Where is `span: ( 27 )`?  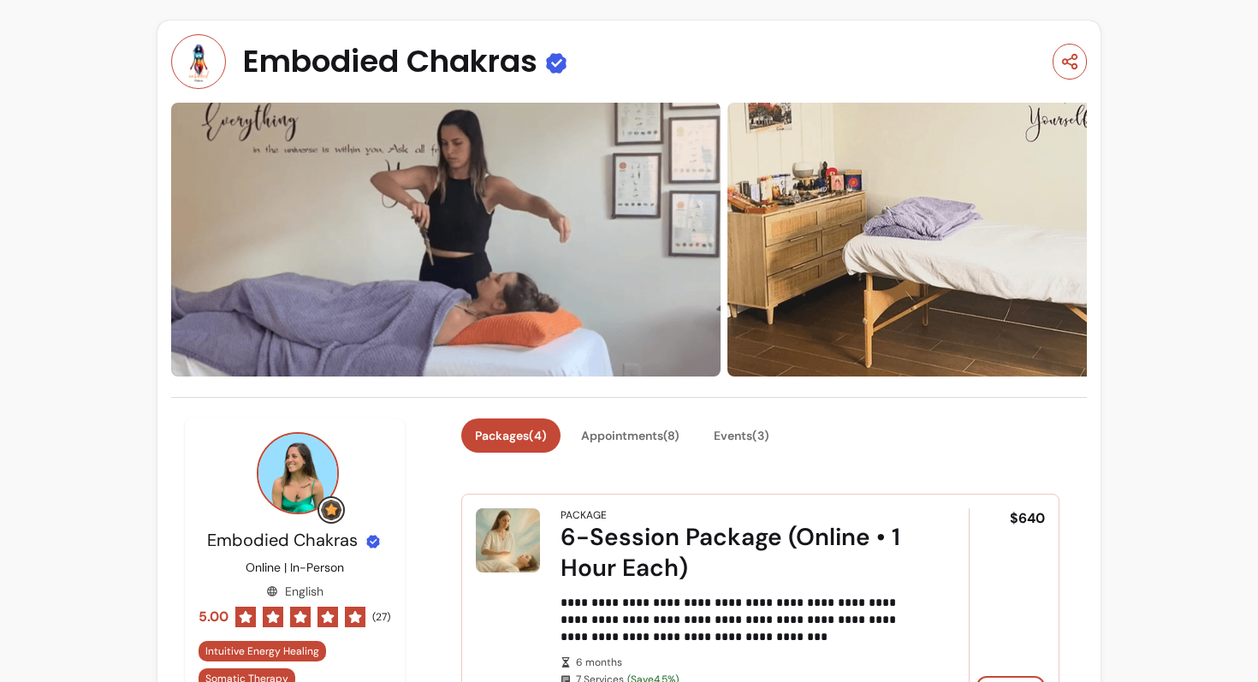
span: ( 27 ) is located at coordinates (381, 617).